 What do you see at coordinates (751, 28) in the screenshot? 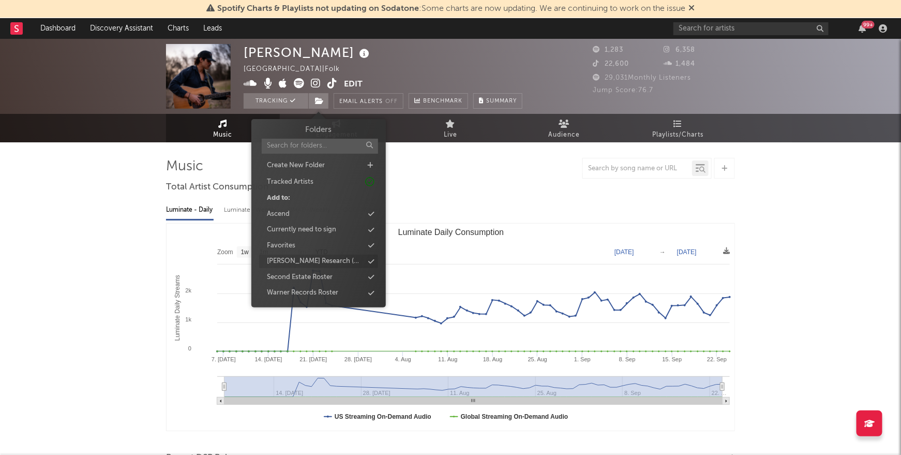
I see `input: Search for artists` at bounding box center [751, 28].